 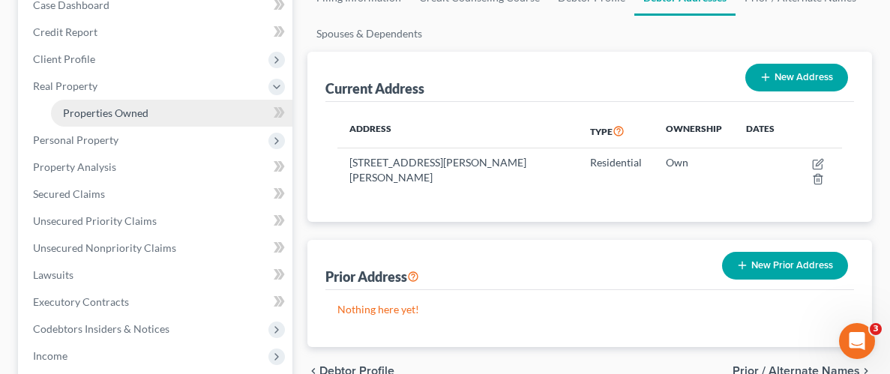 What do you see at coordinates (65, 85) in the screenshot?
I see `span: Real Property` at bounding box center [65, 85].